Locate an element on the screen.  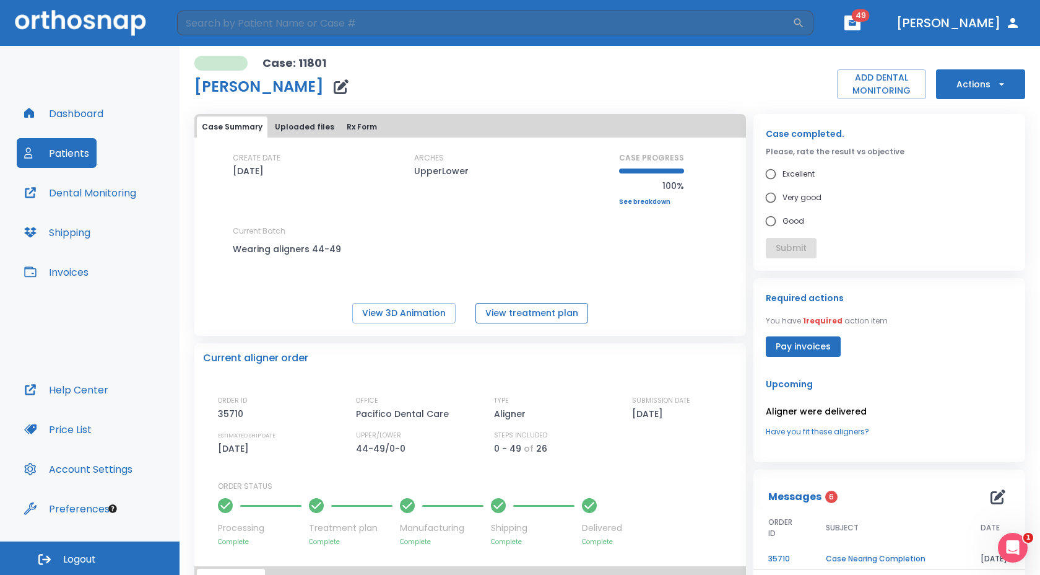
button: Patients is located at coordinates (56, 153).